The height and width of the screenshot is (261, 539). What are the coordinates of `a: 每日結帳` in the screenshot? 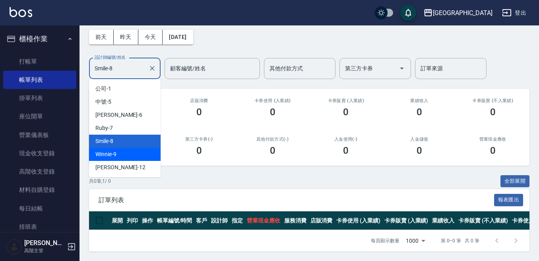 It's located at (40, 209).